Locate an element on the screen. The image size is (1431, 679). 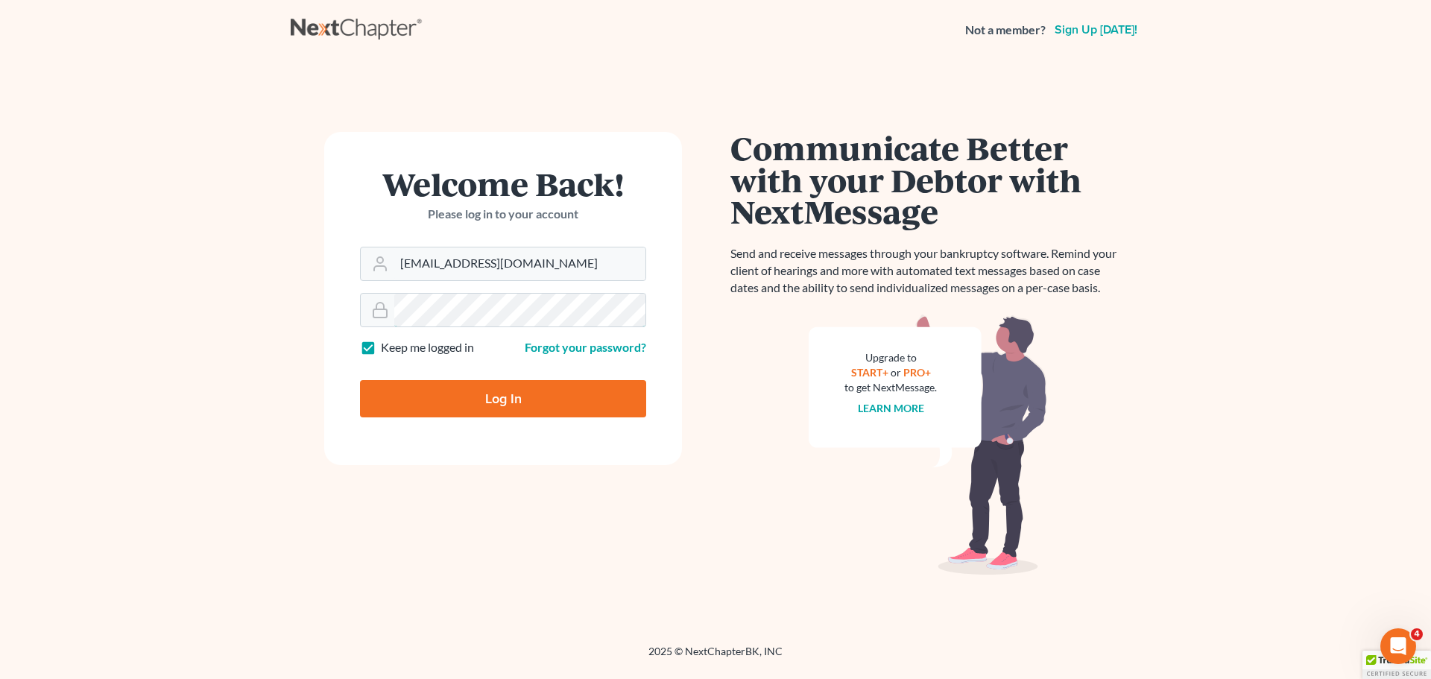
a: START+ is located at coordinates (870, 372).